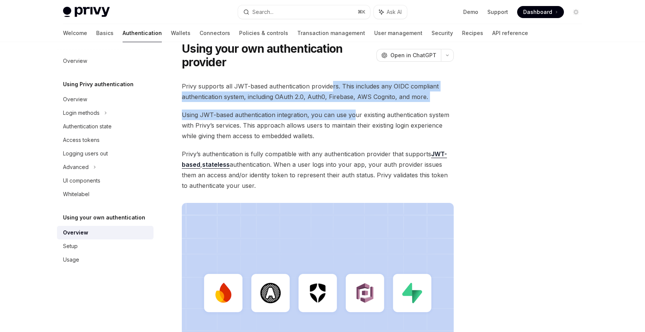  I want to click on a: Support, so click(497, 12).